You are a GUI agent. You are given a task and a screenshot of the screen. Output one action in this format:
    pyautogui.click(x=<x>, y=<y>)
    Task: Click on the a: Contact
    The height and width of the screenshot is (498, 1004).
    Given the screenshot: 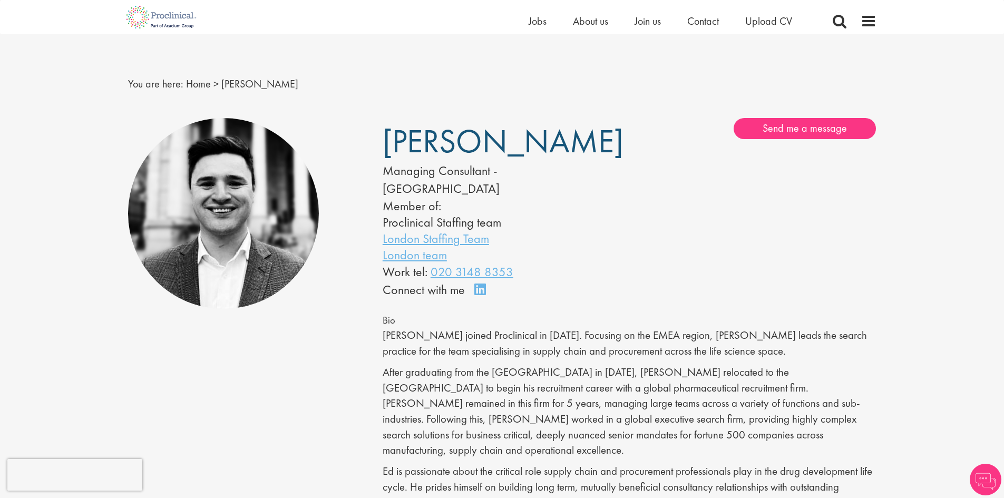 What is the action you would take?
    pyautogui.click(x=703, y=21)
    